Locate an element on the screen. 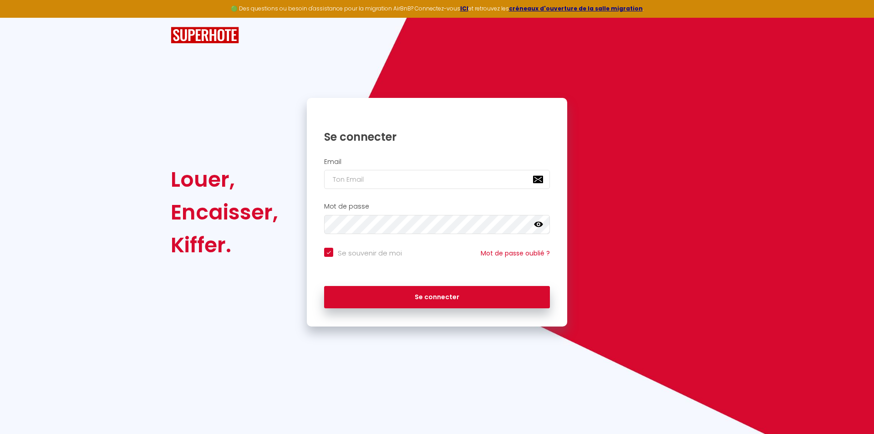 This screenshot has height=434, width=874. h2: Mot de passe is located at coordinates (437, 206).